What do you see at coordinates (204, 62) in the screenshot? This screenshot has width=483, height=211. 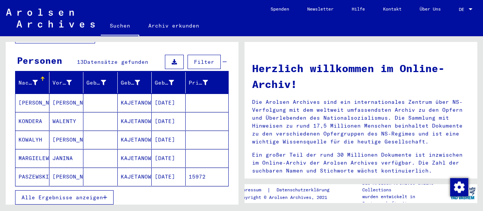 I see `button: Filter` at bounding box center [204, 62].